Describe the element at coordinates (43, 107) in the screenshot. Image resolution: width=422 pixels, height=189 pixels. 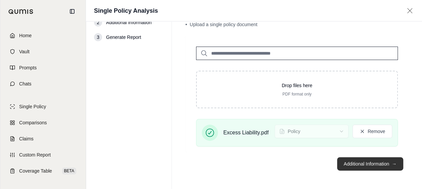
I see `a: Single Policy` at that location.